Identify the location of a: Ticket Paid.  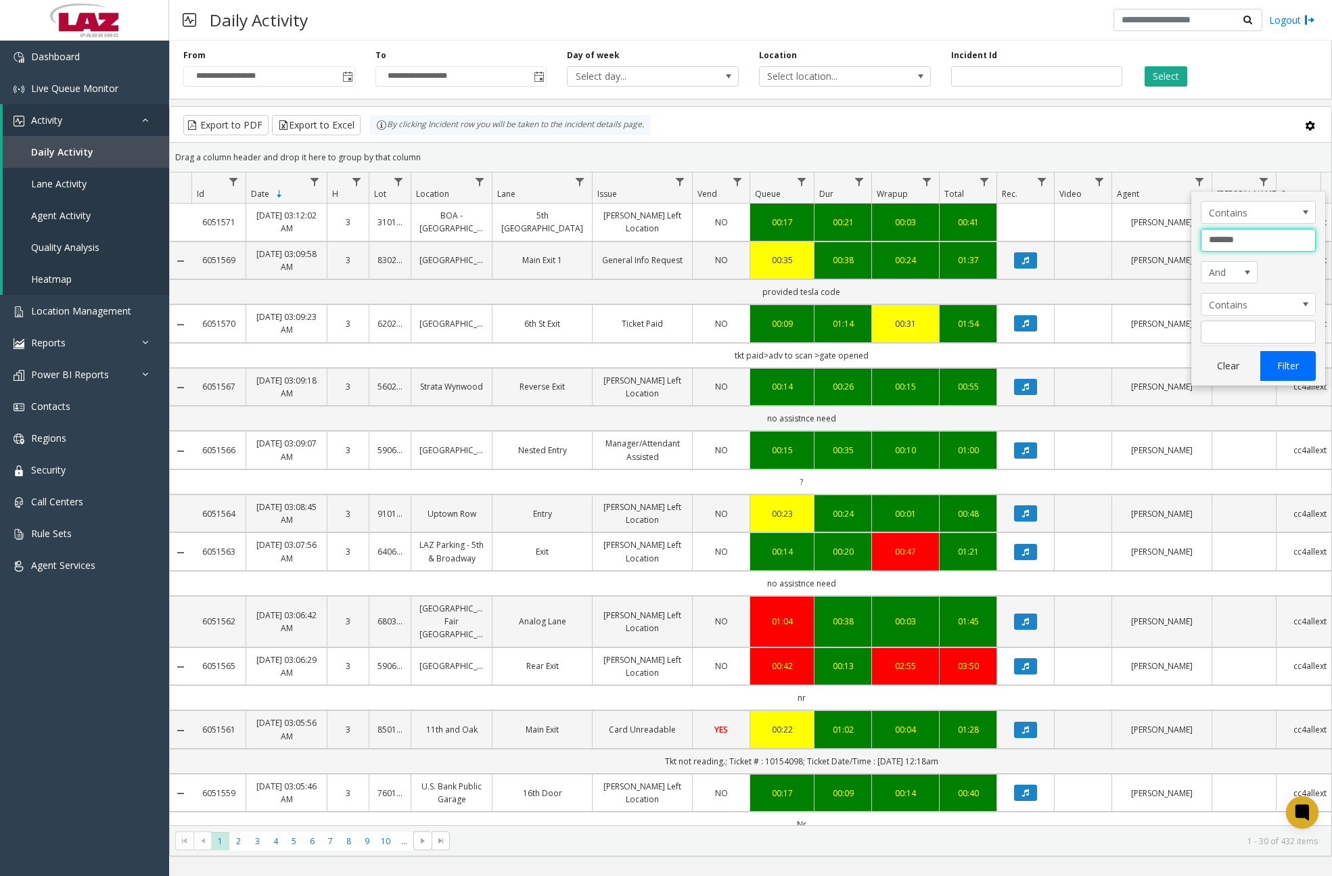
(642, 323).